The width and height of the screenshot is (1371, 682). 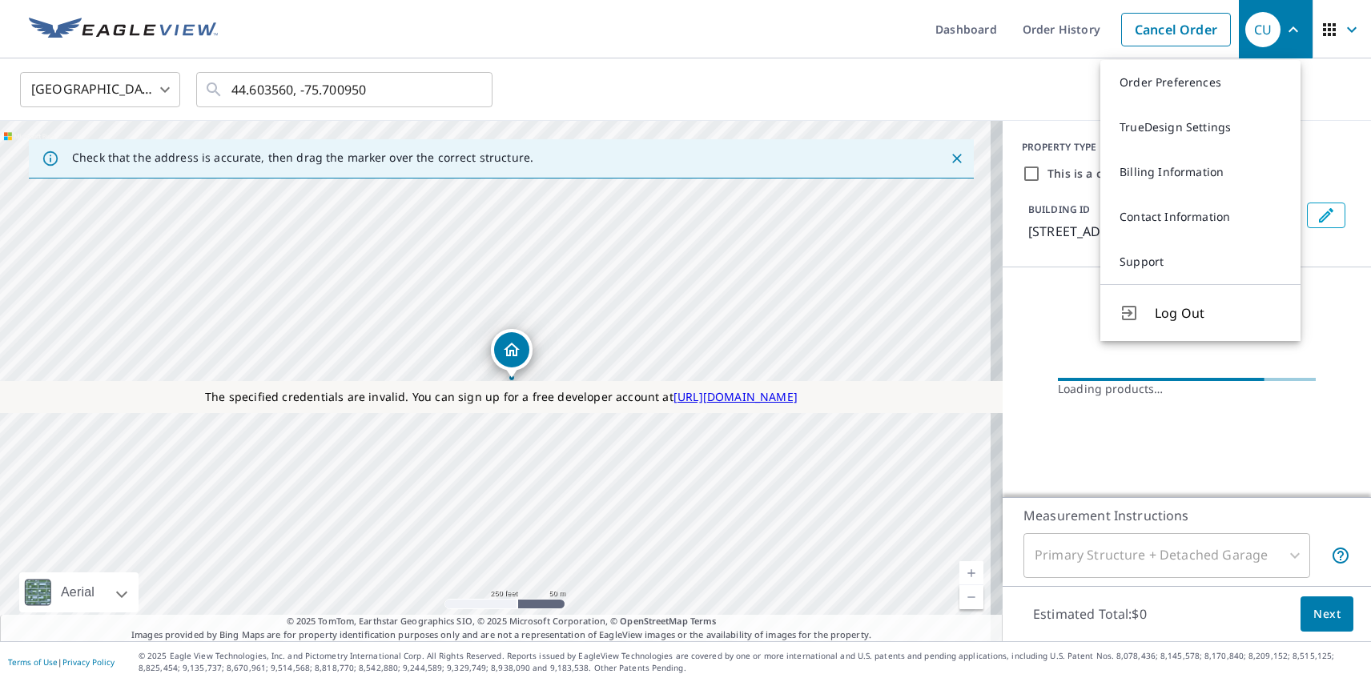 What do you see at coordinates (78, 592) in the screenshot?
I see `div: Aerial` at bounding box center [78, 592].